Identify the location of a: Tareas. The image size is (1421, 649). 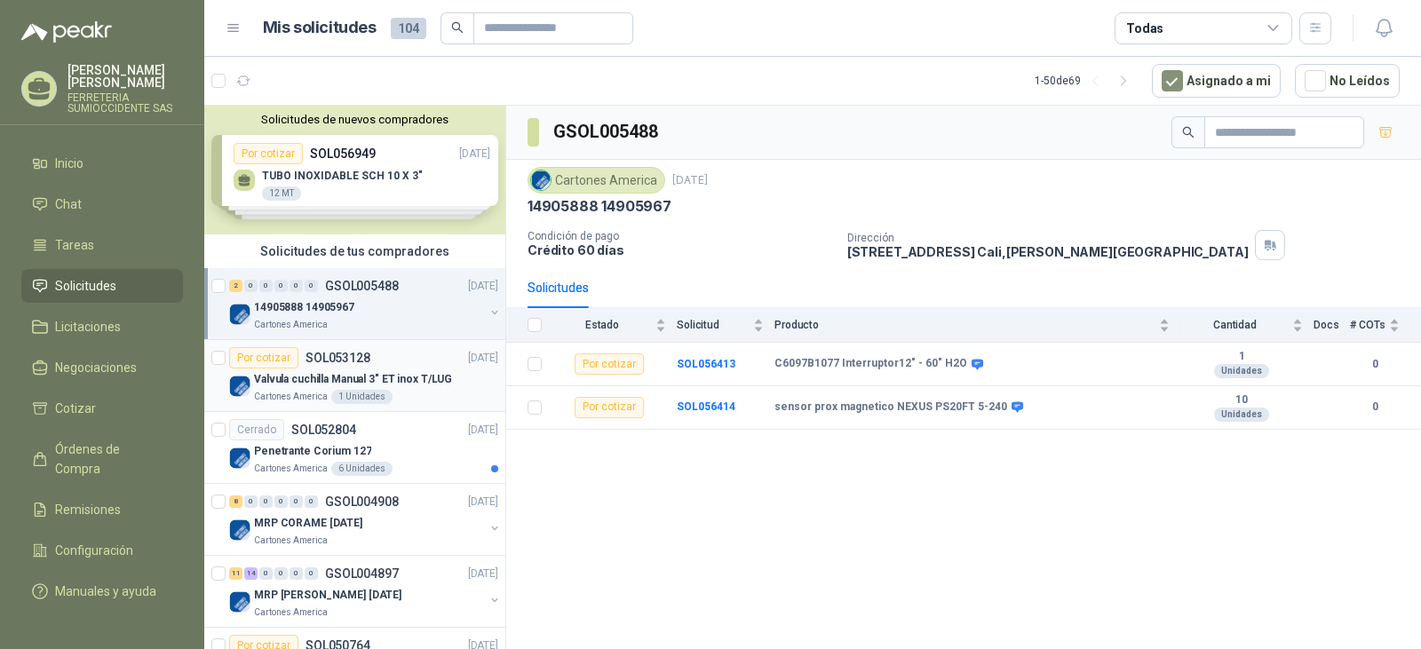
(102, 245).